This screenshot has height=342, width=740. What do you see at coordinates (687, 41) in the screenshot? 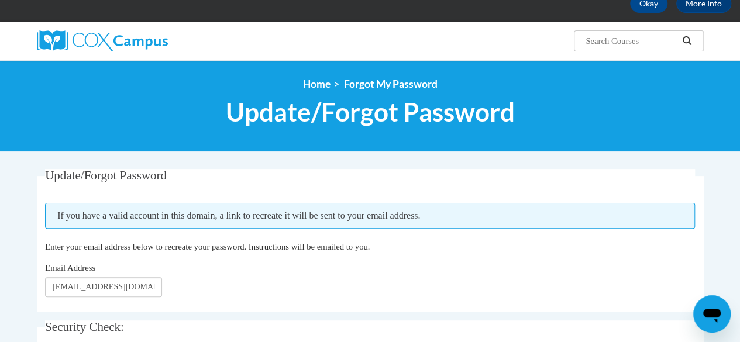
I see `button: Search` at bounding box center [687, 41].